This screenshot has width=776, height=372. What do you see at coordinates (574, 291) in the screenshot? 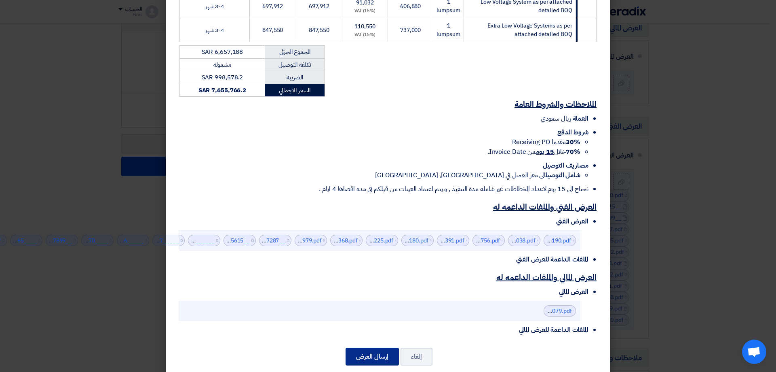
I see `span: العرض المالي` at bounding box center [574, 291].